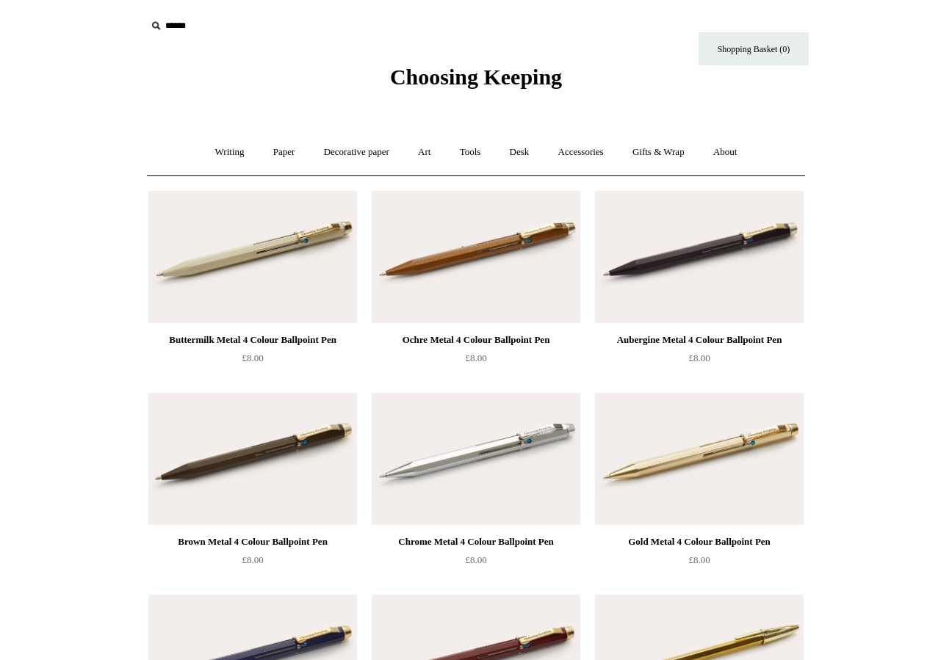 The image size is (952, 660). What do you see at coordinates (699, 459) in the screenshot?
I see `img: Gold Metal 4 Colour Ballpoint Pen` at bounding box center [699, 459].